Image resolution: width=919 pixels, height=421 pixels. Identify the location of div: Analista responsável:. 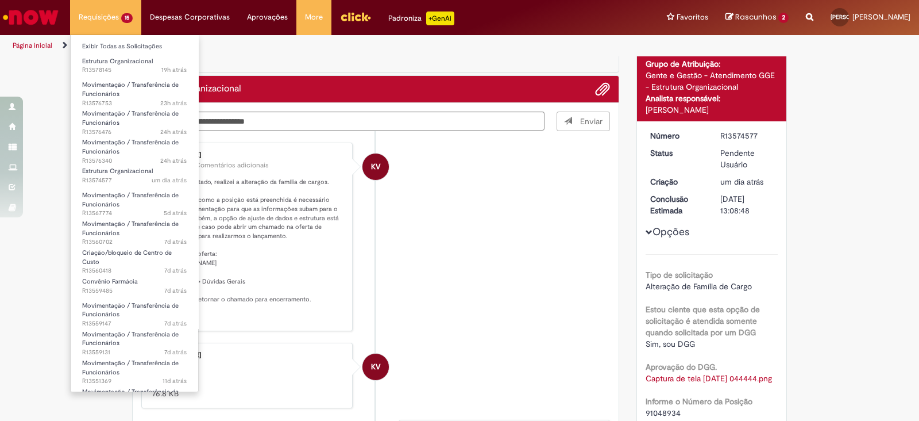
(712, 98).